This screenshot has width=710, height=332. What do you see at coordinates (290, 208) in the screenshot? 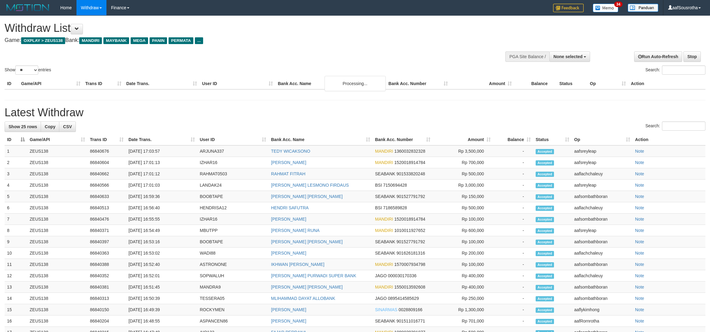
I see `a: HENDRI SAFUTRA` at bounding box center [290, 208].